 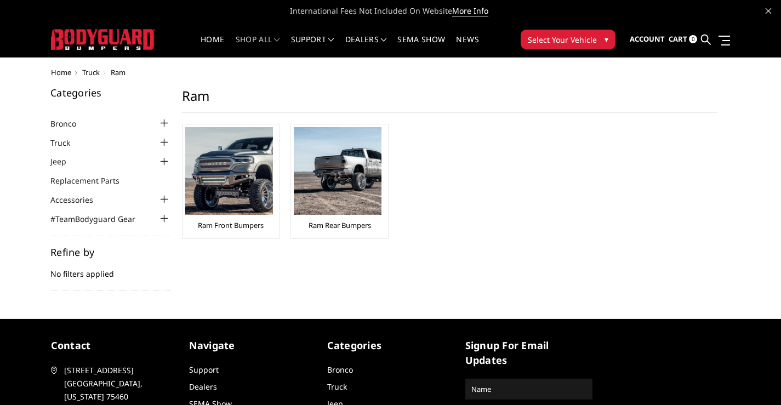 I want to click on span: Cart, so click(x=678, y=39).